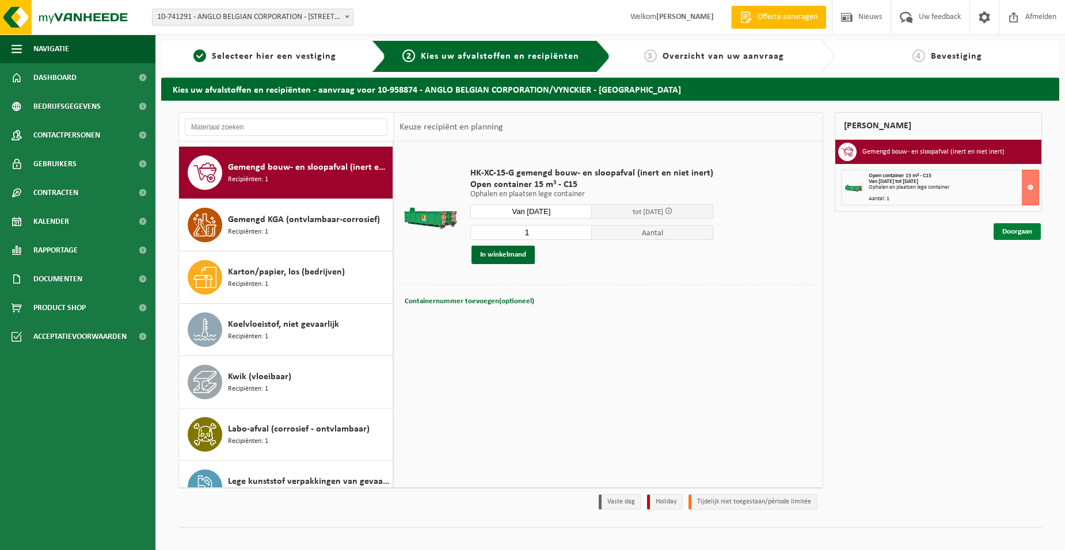 The width and height of the screenshot is (1065, 550). I want to click on button: Lege kunststof verpakkingen van gevaarlijke stoffen, so click(286, 487).